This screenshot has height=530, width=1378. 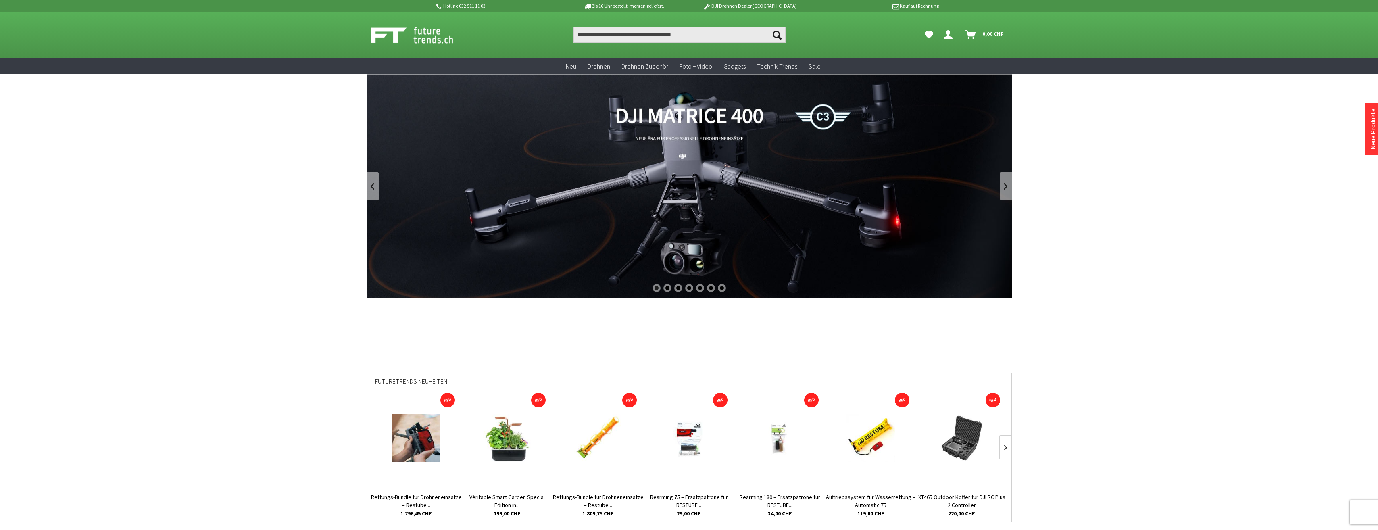 I want to click on a: Auftriebssystem für Wasserrettung – Automatic 180, so click(x=1052, y=501).